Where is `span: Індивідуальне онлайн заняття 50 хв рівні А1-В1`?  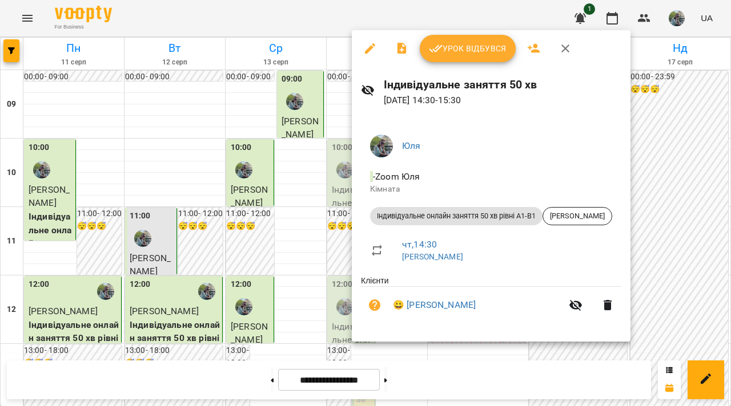
span: Індивідуальне онлайн заняття 50 хв рівні А1-В1 is located at coordinates (456, 216).